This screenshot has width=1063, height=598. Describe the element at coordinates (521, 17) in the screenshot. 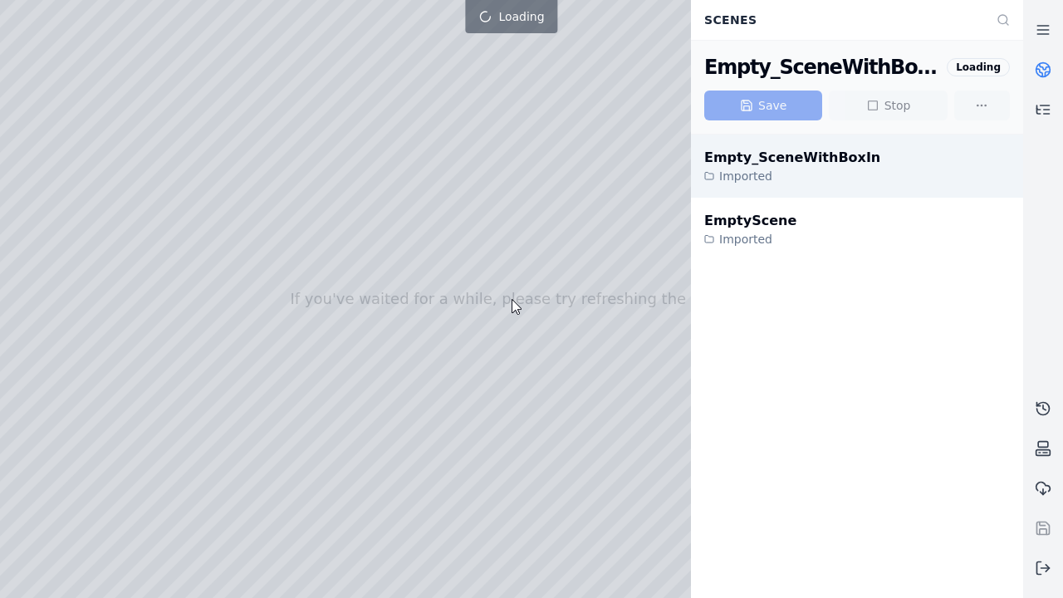

I see `span: Loading` at that location.